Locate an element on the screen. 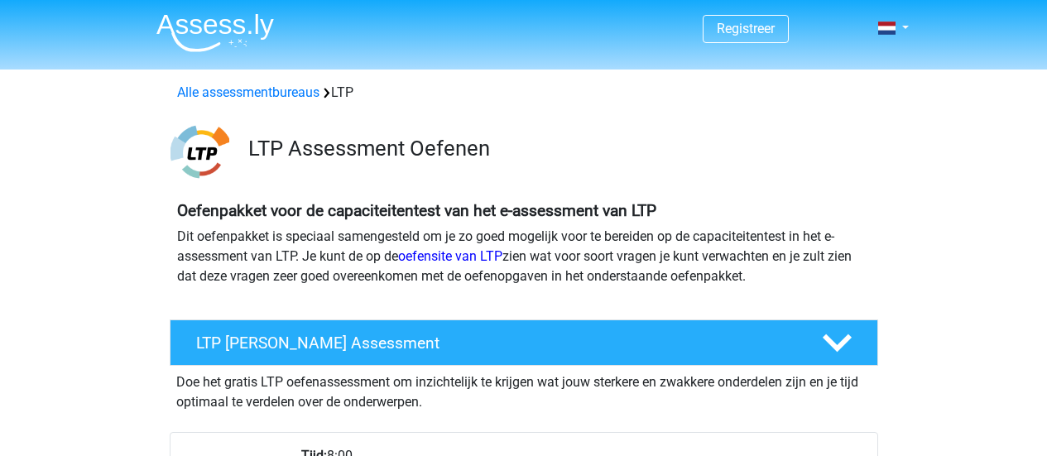 This screenshot has height=456, width=1047. a: oefensite van LTP is located at coordinates (450, 256).